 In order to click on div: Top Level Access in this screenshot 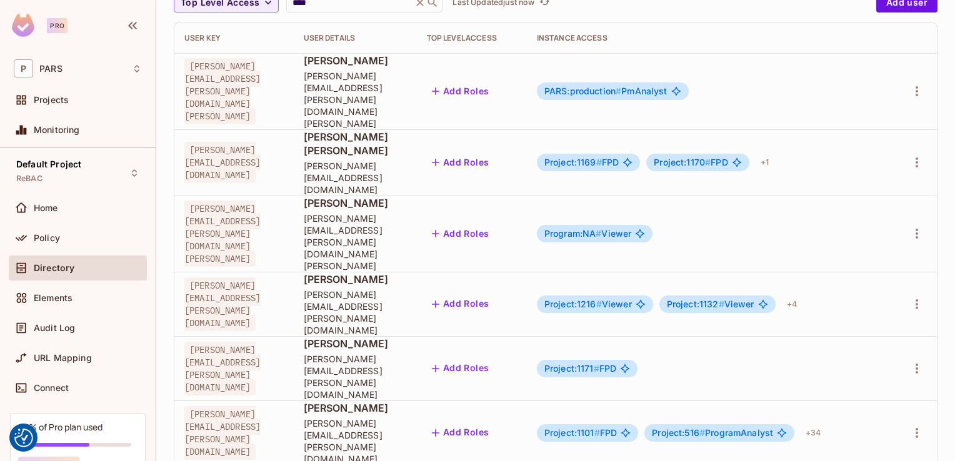, I will do `click(472, 38)`.